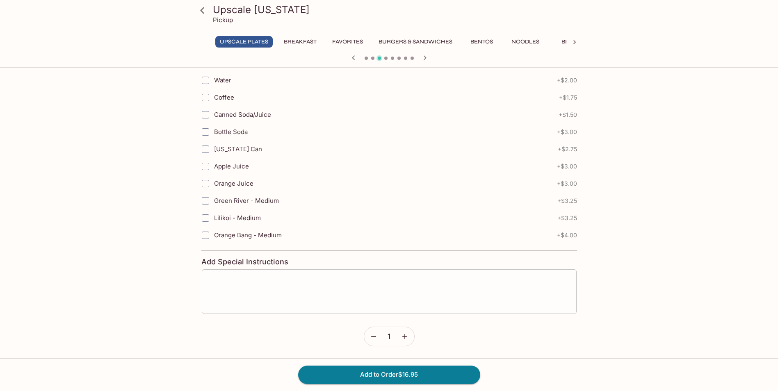  Describe the element at coordinates (415, 42) in the screenshot. I see `button: Burgers & Sandwiches` at that location.